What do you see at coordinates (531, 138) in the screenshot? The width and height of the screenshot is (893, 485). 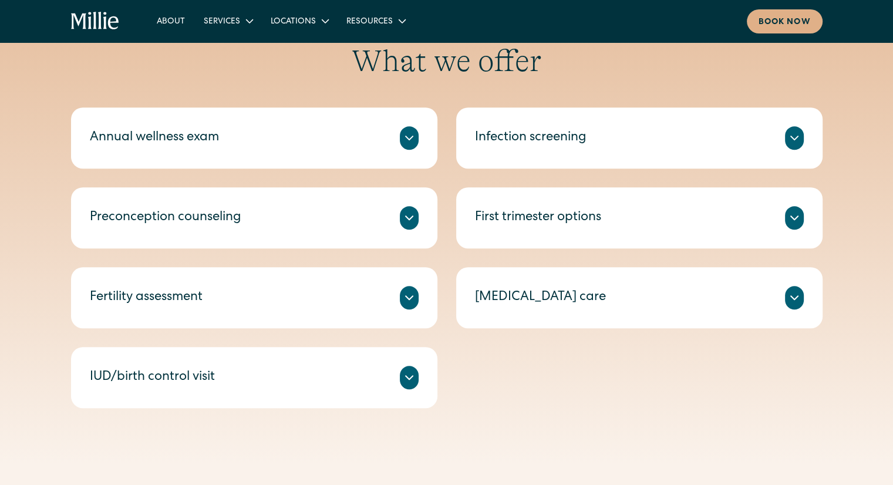 I see `div: Infection screening` at bounding box center [531, 138].